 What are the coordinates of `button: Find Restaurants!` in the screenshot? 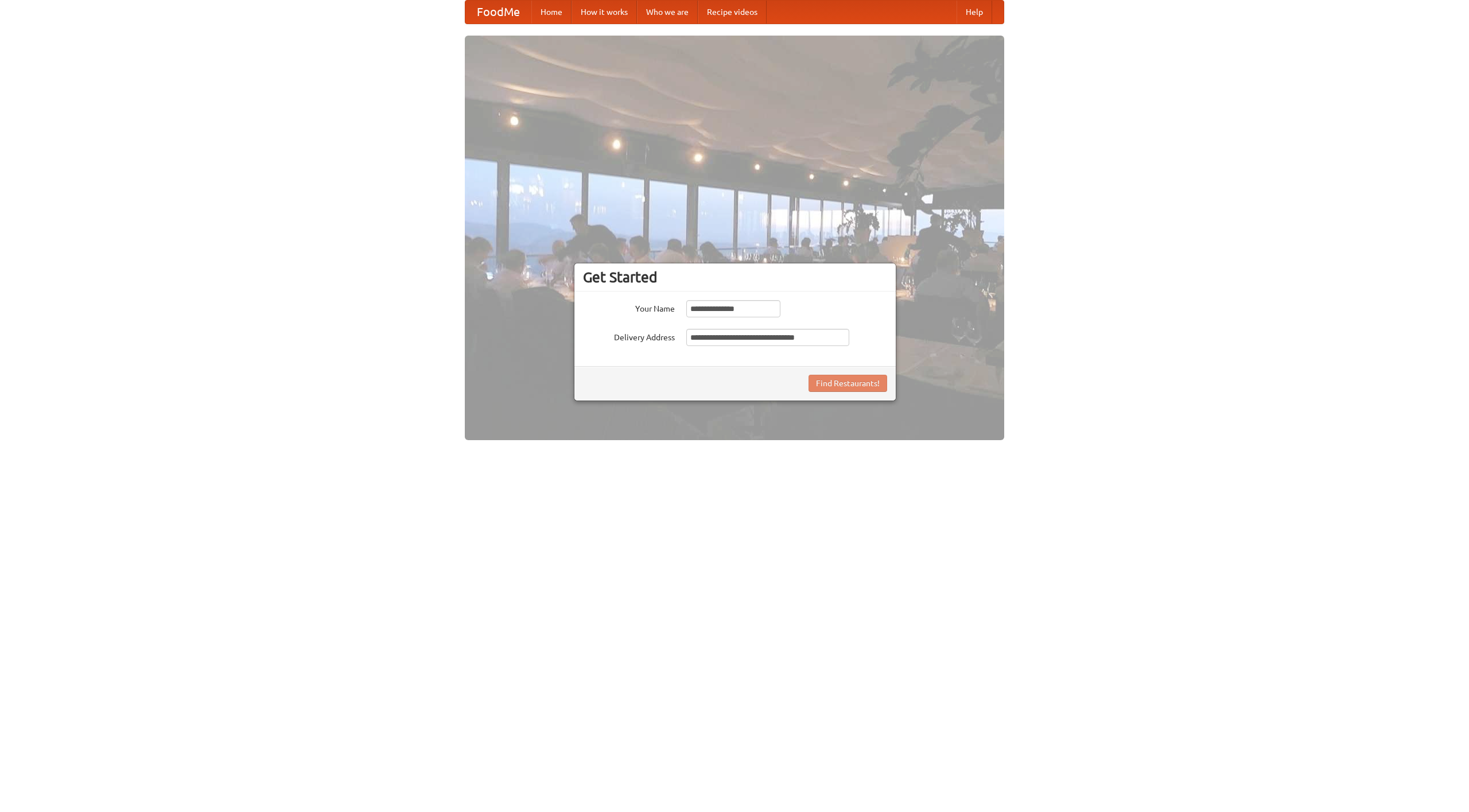 It's located at (848, 383).